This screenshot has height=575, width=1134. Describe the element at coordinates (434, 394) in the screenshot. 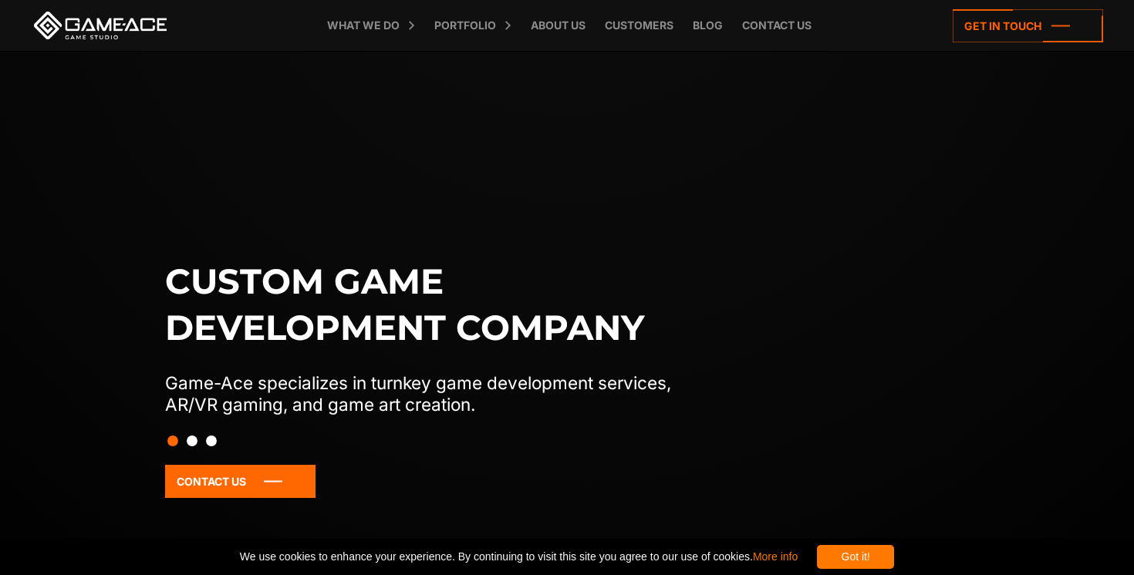

I see `p: Game-Ace specializes in turnkey game development services, AR/VR gaming, and game art creation.` at that location.